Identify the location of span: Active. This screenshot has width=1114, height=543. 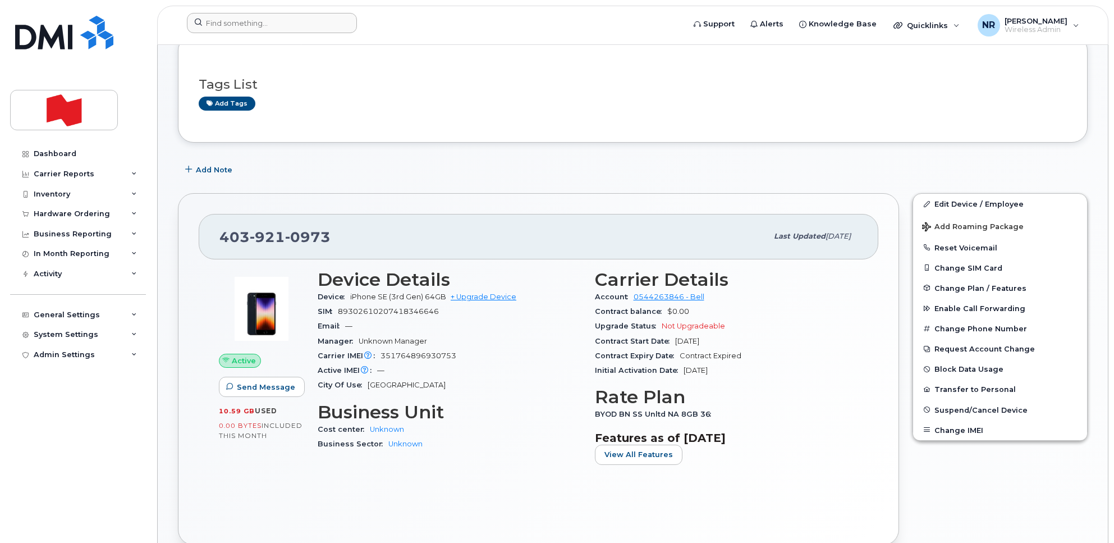
(244, 360).